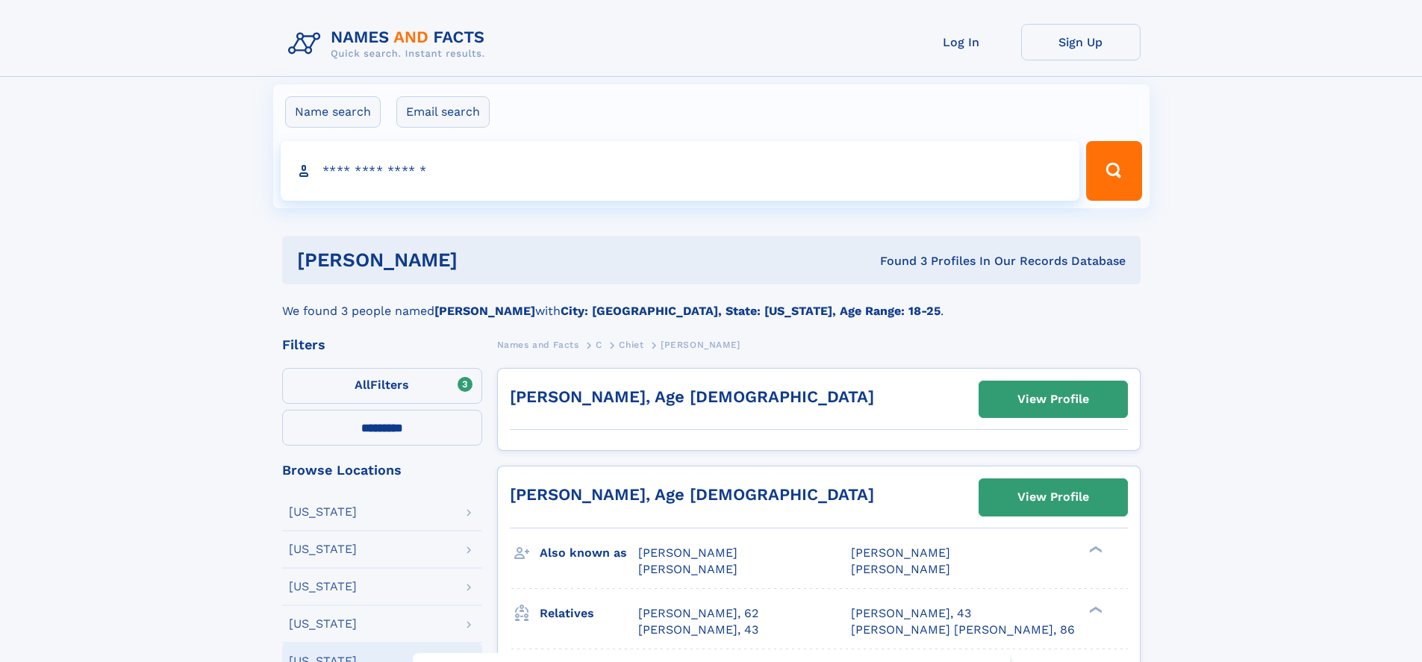  I want to click on img: Logo Names and Facts, so click(390, 44).